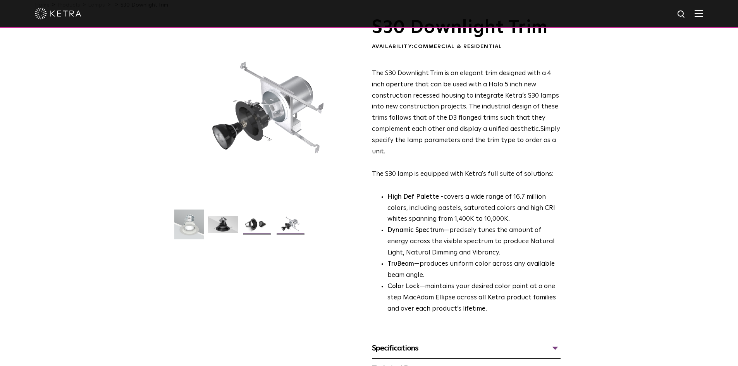 This screenshot has height=366, width=738. I want to click on img: S30 Halo Downlight_Exploded_Black, so click(290, 228).